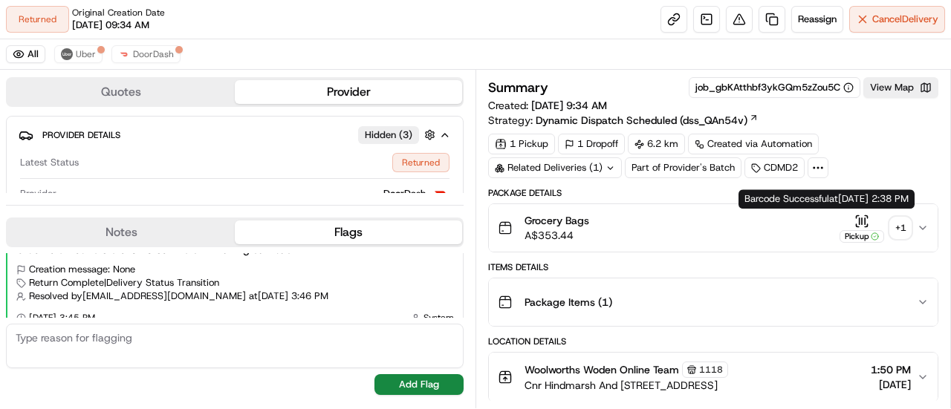 The width and height of the screenshot is (951, 409). What do you see at coordinates (85, 54) in the screenshot?
I see `span: Uber` at bounding box center [85, 54].